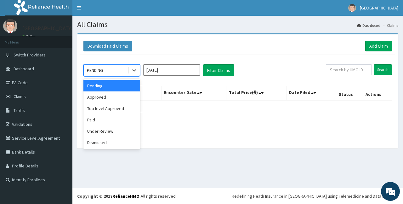  I want to click on div: Approved, so click(112, 97).